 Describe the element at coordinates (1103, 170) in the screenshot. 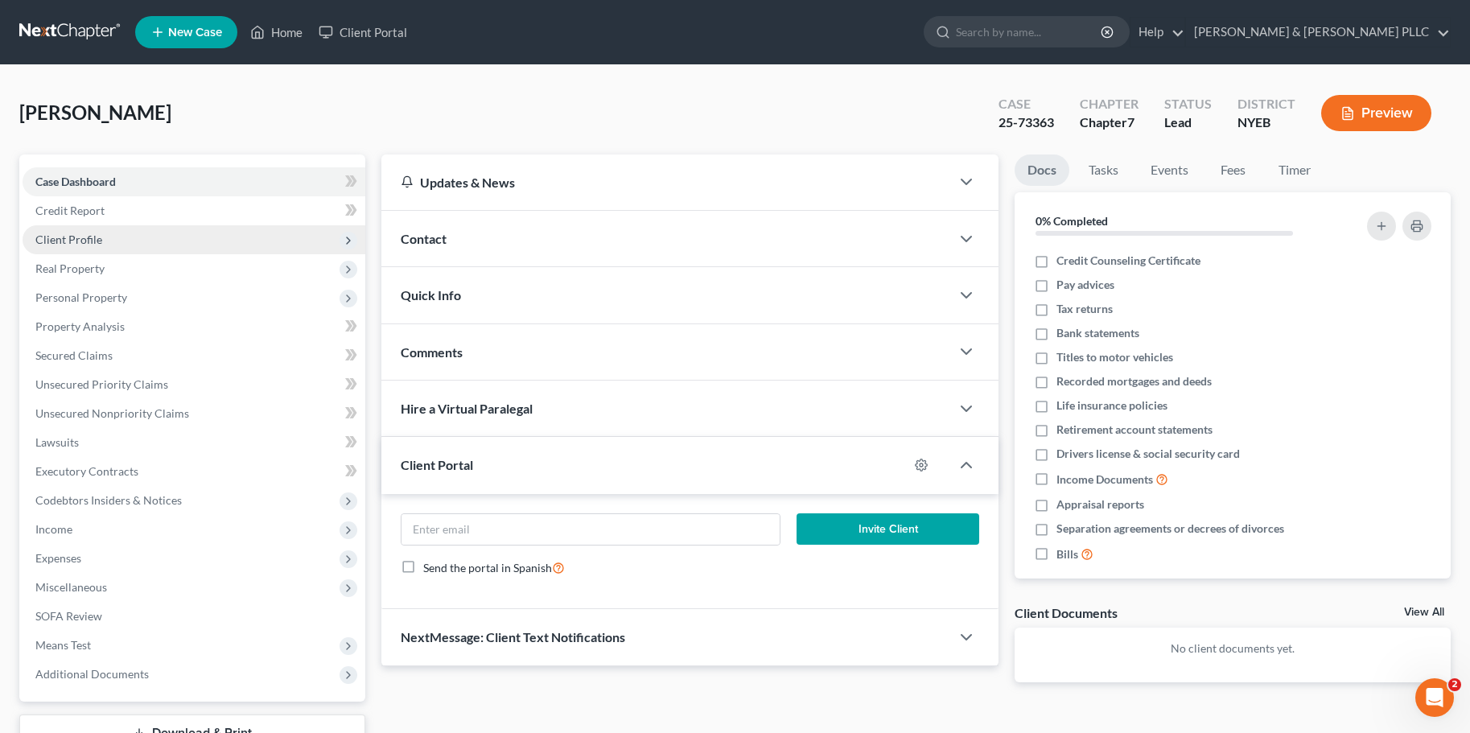

I see `a: Tasks` at that location.